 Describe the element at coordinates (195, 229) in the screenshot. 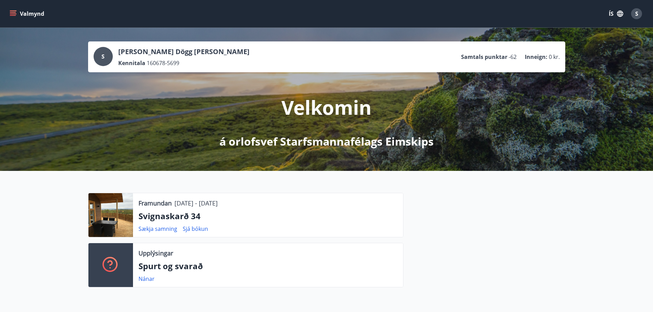

I see `a: Sjá bókun` at that location.